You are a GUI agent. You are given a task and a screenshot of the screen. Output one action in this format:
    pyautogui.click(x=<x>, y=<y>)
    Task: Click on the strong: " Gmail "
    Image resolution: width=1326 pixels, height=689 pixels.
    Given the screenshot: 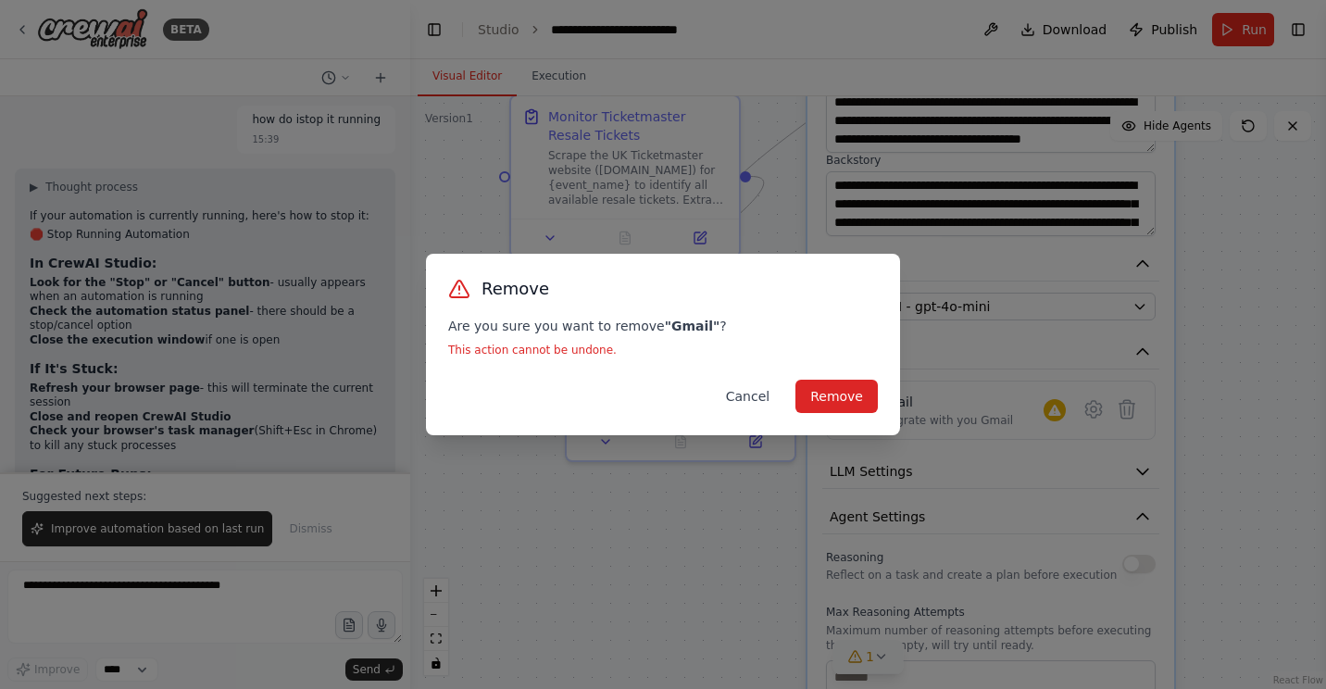 What is the action you would take?
    pyautogui.click(x=692, y=326)
    